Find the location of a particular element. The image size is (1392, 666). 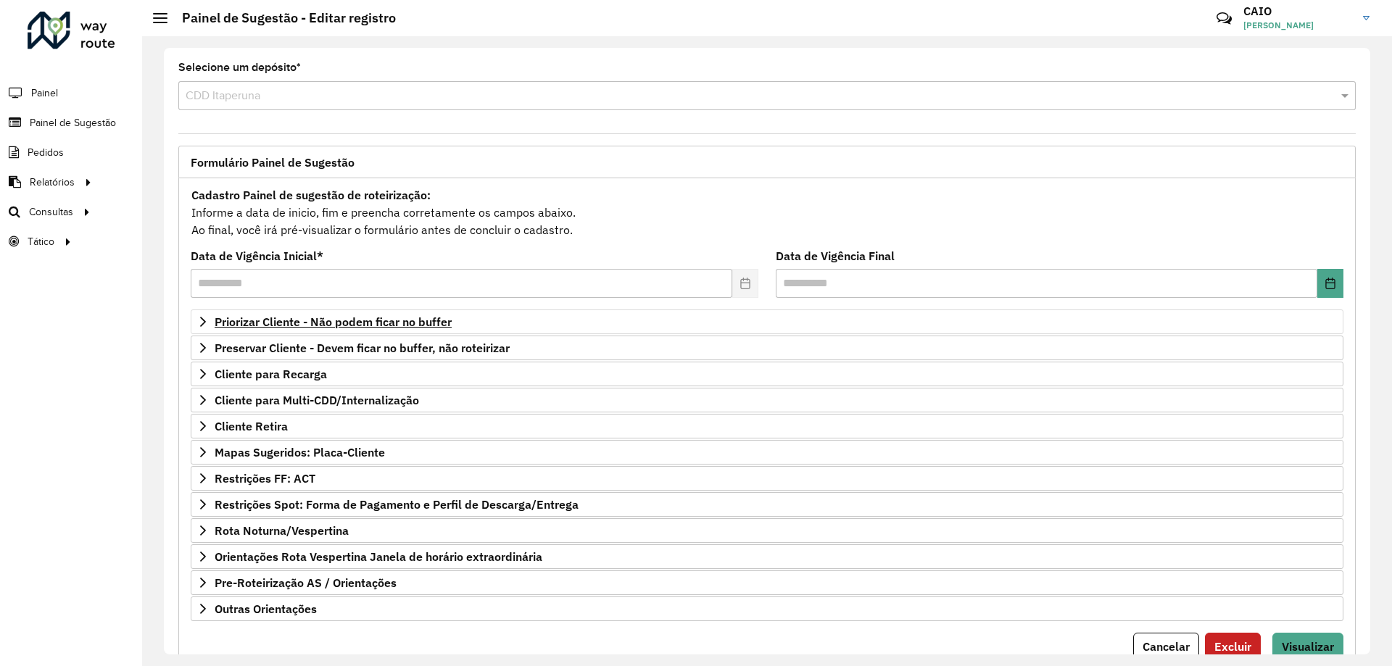

h3: CAIO is located at coordinates (1298, 11).